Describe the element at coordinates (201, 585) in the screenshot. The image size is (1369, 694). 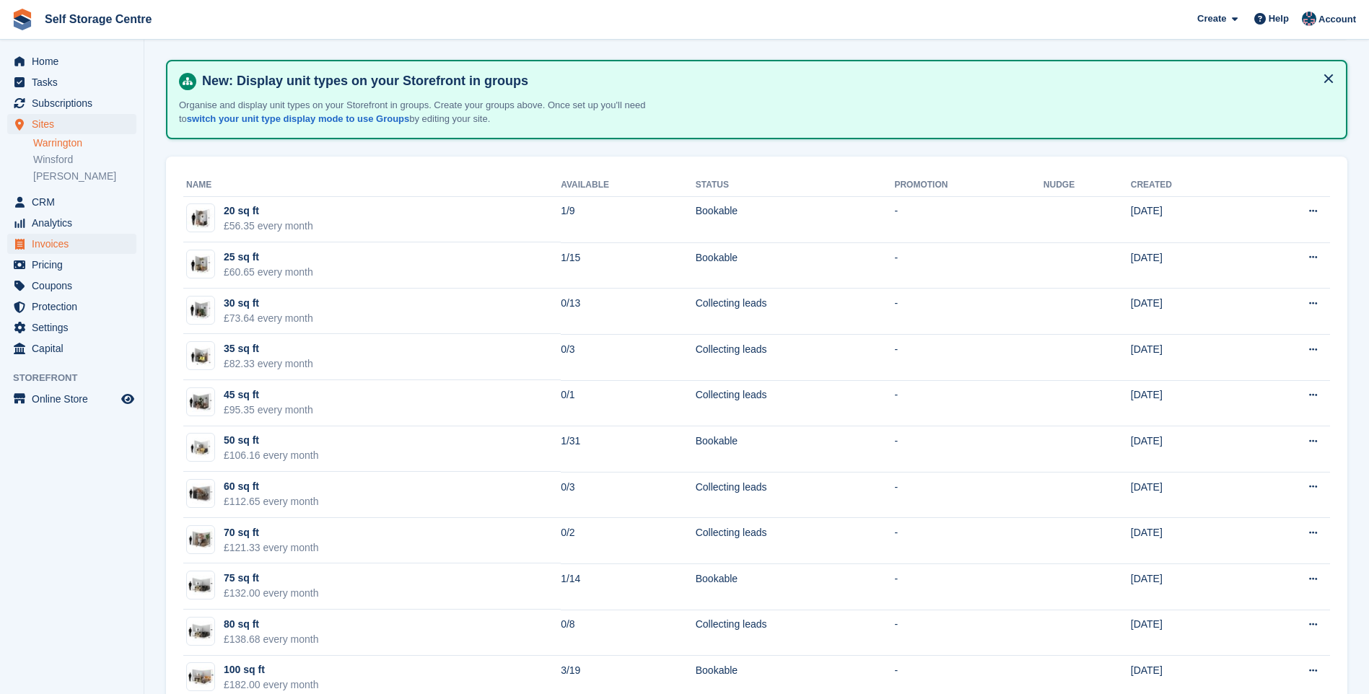
I see `img: 75.jpg` at that location.